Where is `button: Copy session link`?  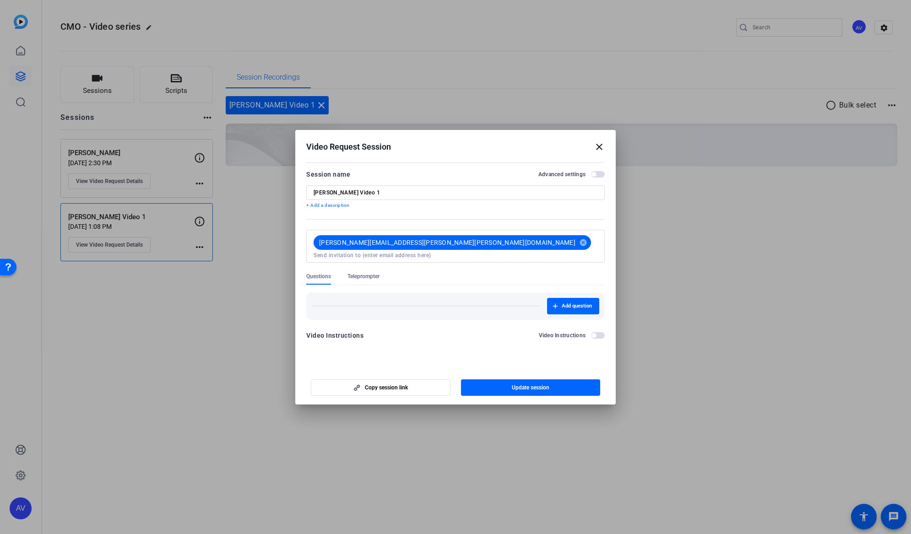 button: Copy session link is located at coordinates (380, 388).